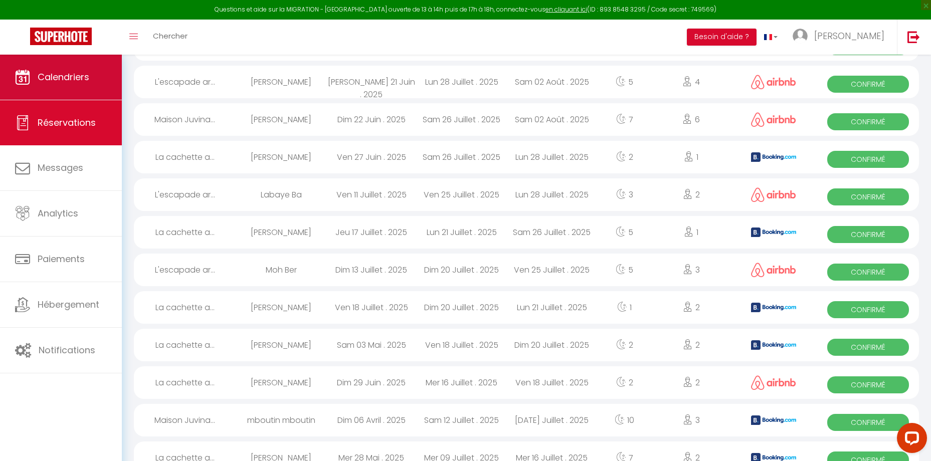  Describe the element at coordinates (60, 167) in the screenshot. I see `span: Messages` at that location.